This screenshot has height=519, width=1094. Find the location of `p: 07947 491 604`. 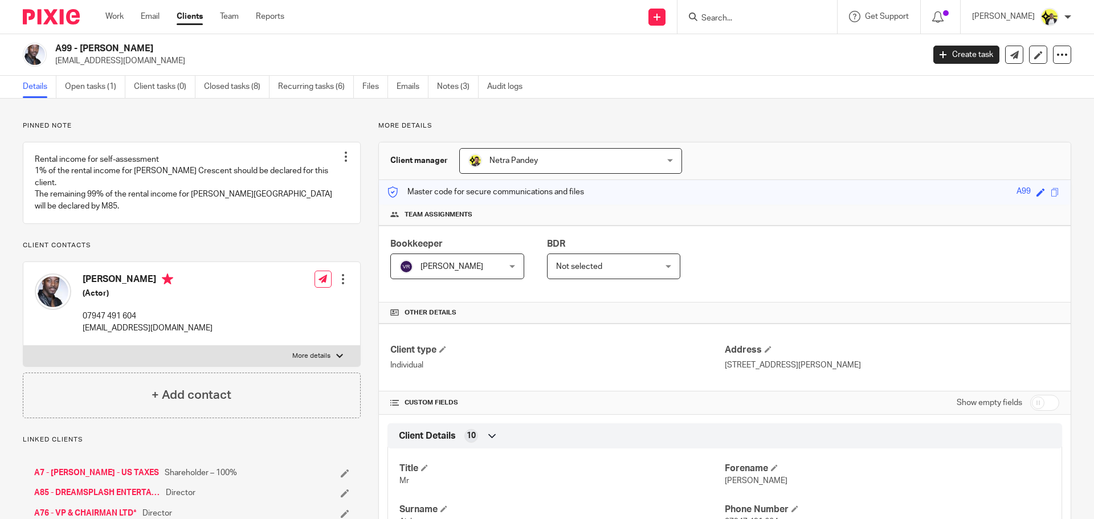

p: 07947 491 604 is located at coordinates (148, 316).